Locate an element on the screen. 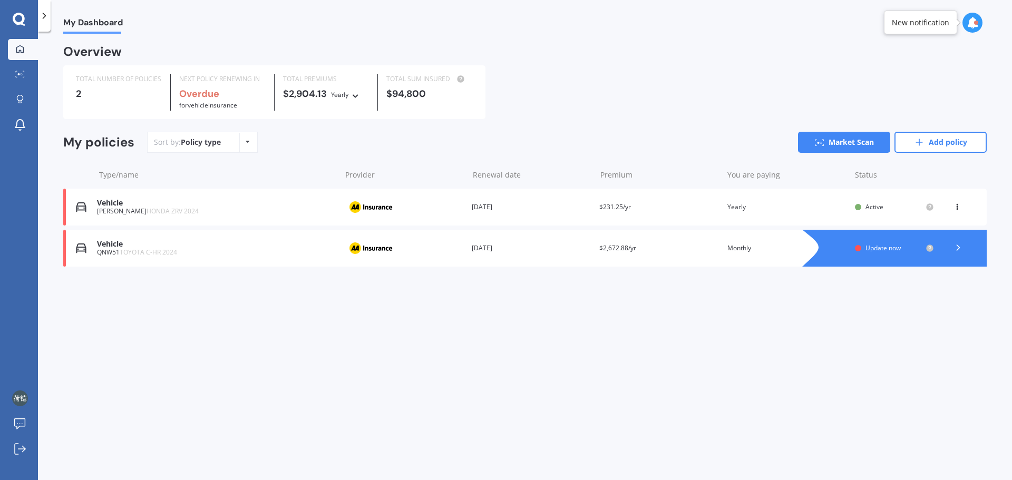 This screenshot has width=1012, height=480. div: QNW51 is located at coordinates (216, 253).